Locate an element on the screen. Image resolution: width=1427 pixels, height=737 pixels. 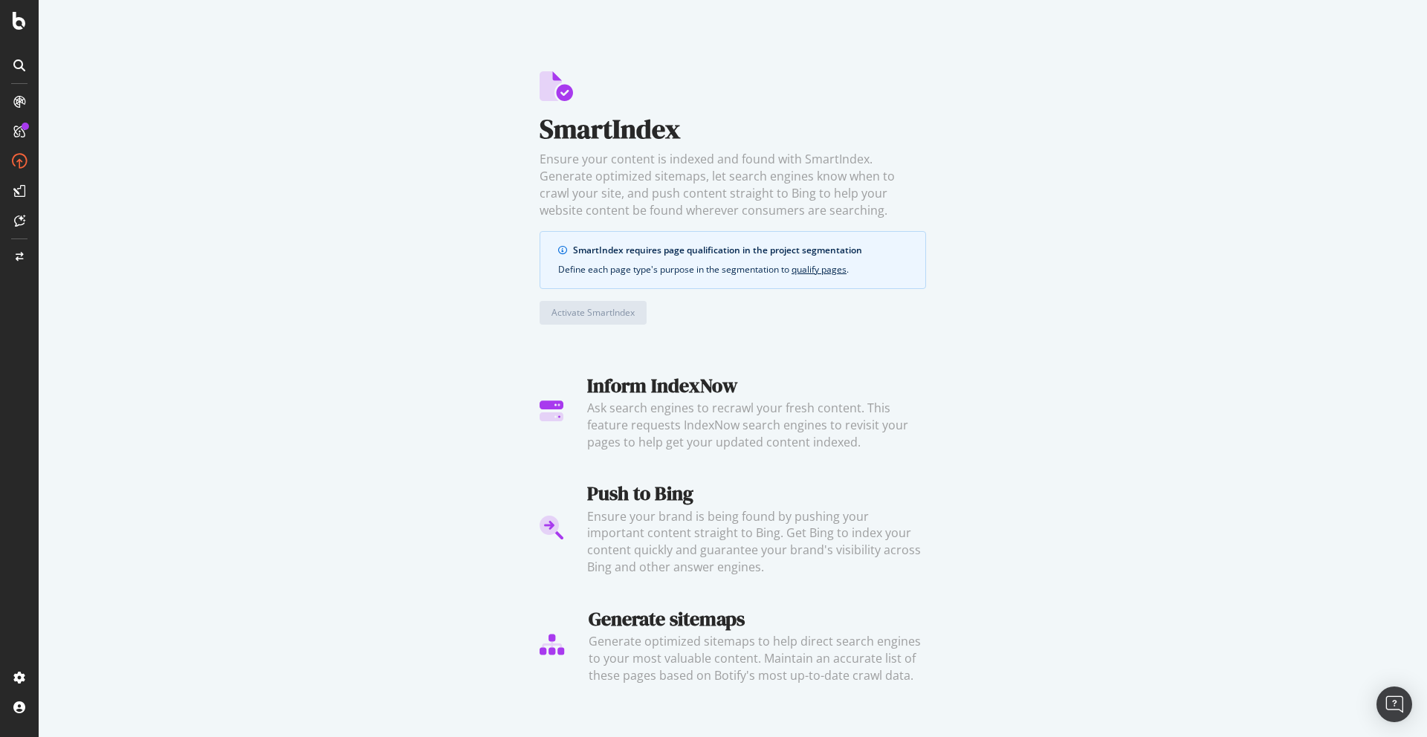
div: Open Intercom Messenger is located at coordinates (1395, 705).